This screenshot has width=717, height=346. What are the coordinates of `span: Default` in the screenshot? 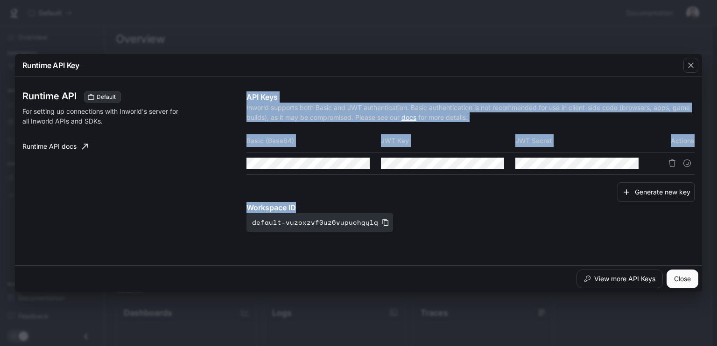 It's located at (106, 97).